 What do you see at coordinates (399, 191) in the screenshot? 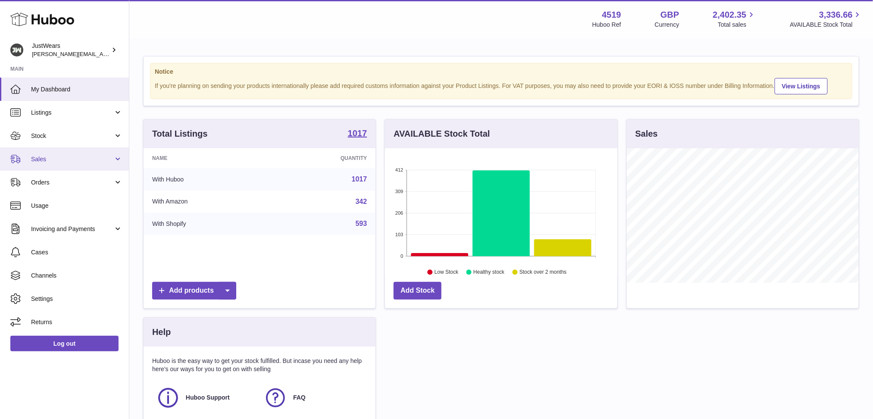
I see `text: 309` at bounding box center [399, 191].